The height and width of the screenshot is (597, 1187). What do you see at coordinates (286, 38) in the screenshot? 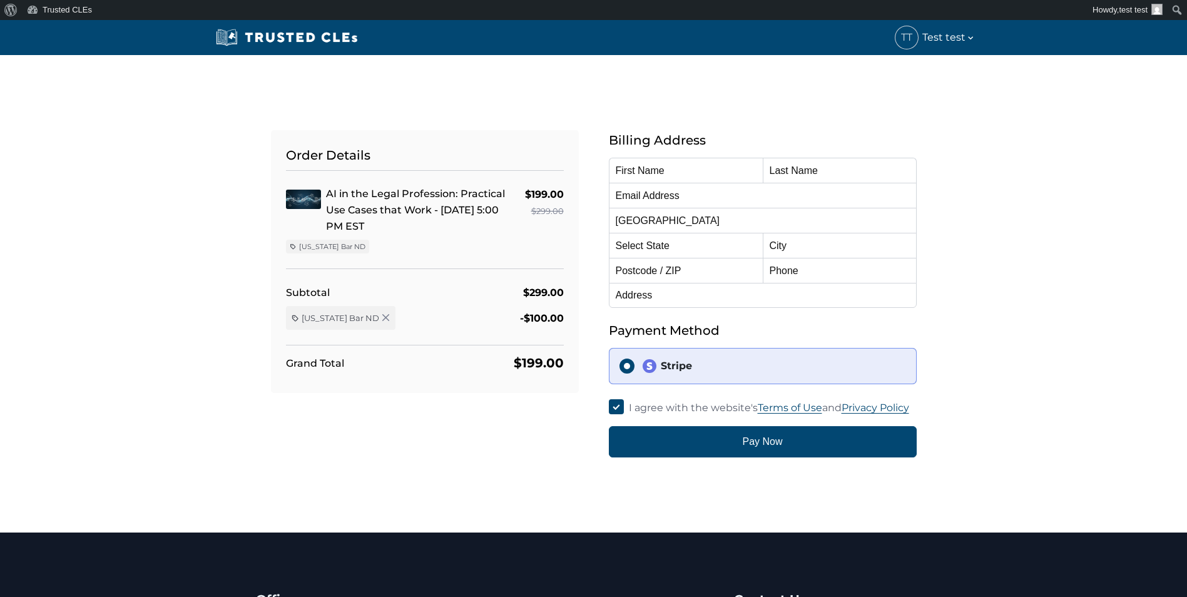
I see `img: Trusted CLEs` at bounding box center [286, 38].